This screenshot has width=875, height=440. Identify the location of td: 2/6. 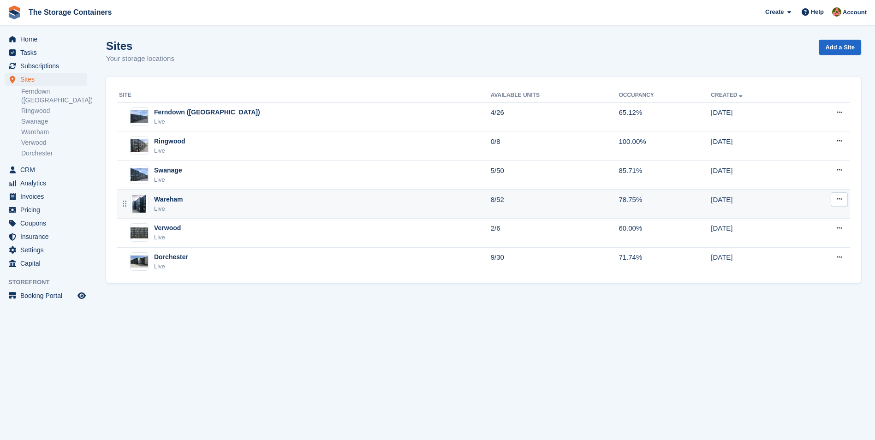
(555, 232).